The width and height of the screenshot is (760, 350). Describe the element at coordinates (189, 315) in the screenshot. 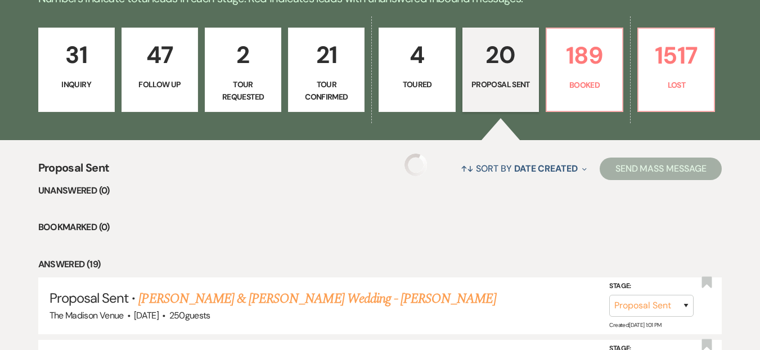

I see `span: 250 guests` at that location.